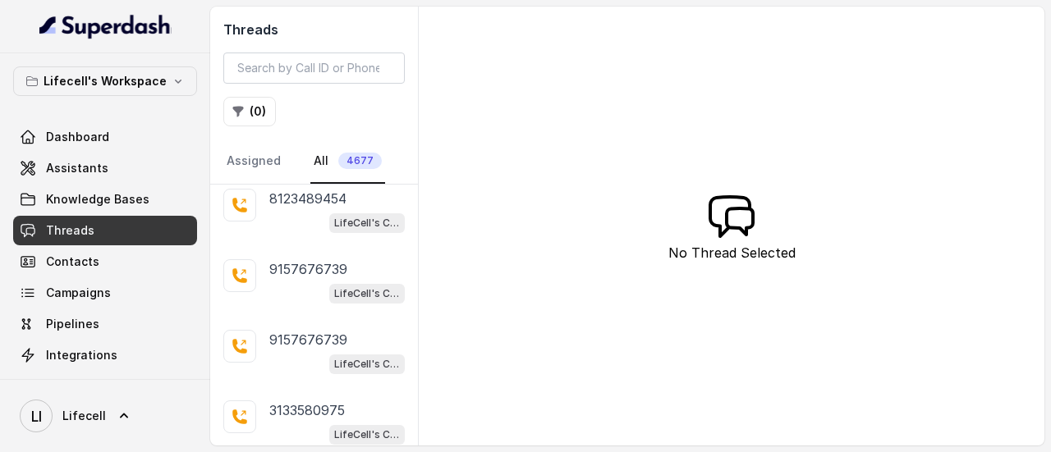 Image resolution: width=1051 pixels, height=452 pixels. Describe the element at coordinates (72, 262) in the screenshot. I see `span: Contacts` at that location.